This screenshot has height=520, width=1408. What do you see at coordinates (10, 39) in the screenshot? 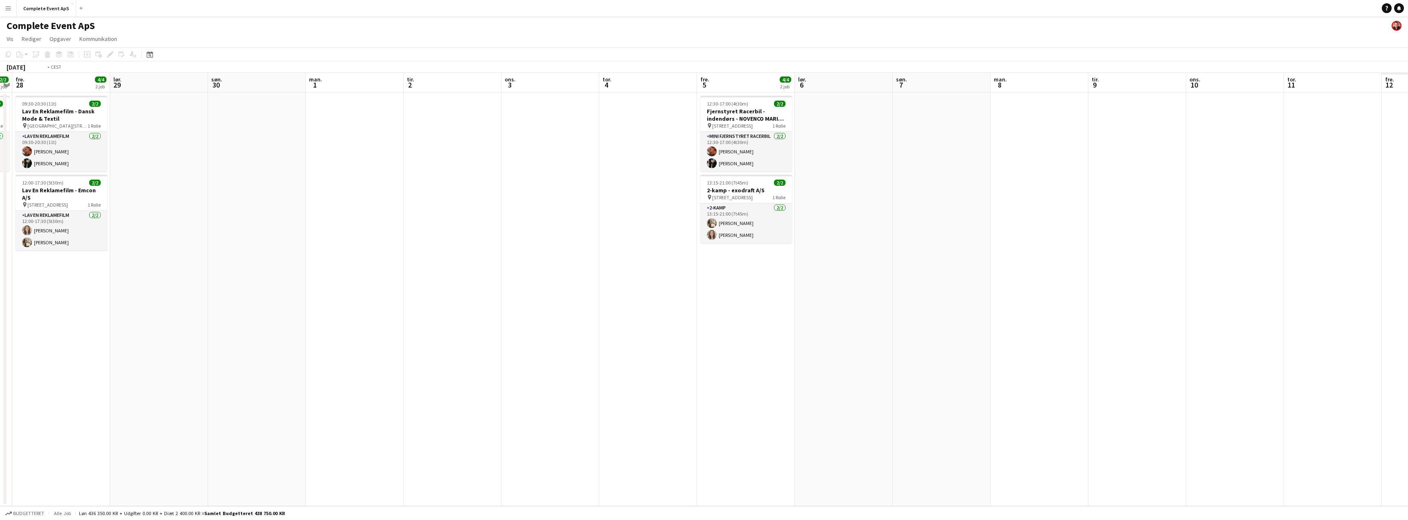
I see `span: Vis` at bounding box center [10, 39].